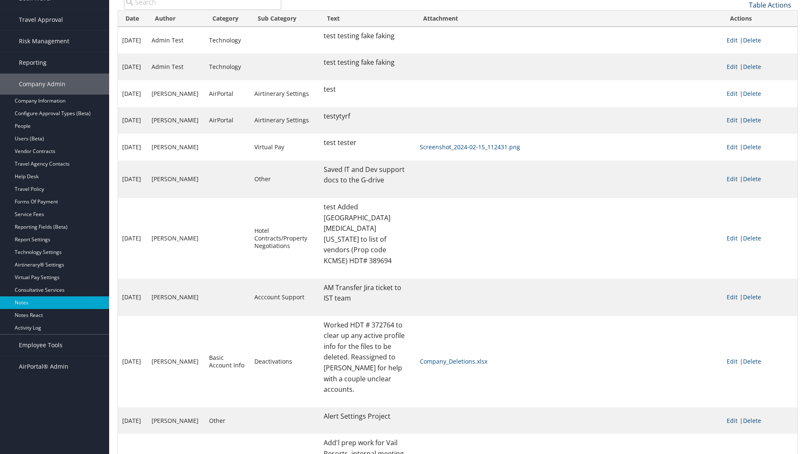 The height and width of the screenshot is (454, 806). I want to click on p: test, so click(368, 89).